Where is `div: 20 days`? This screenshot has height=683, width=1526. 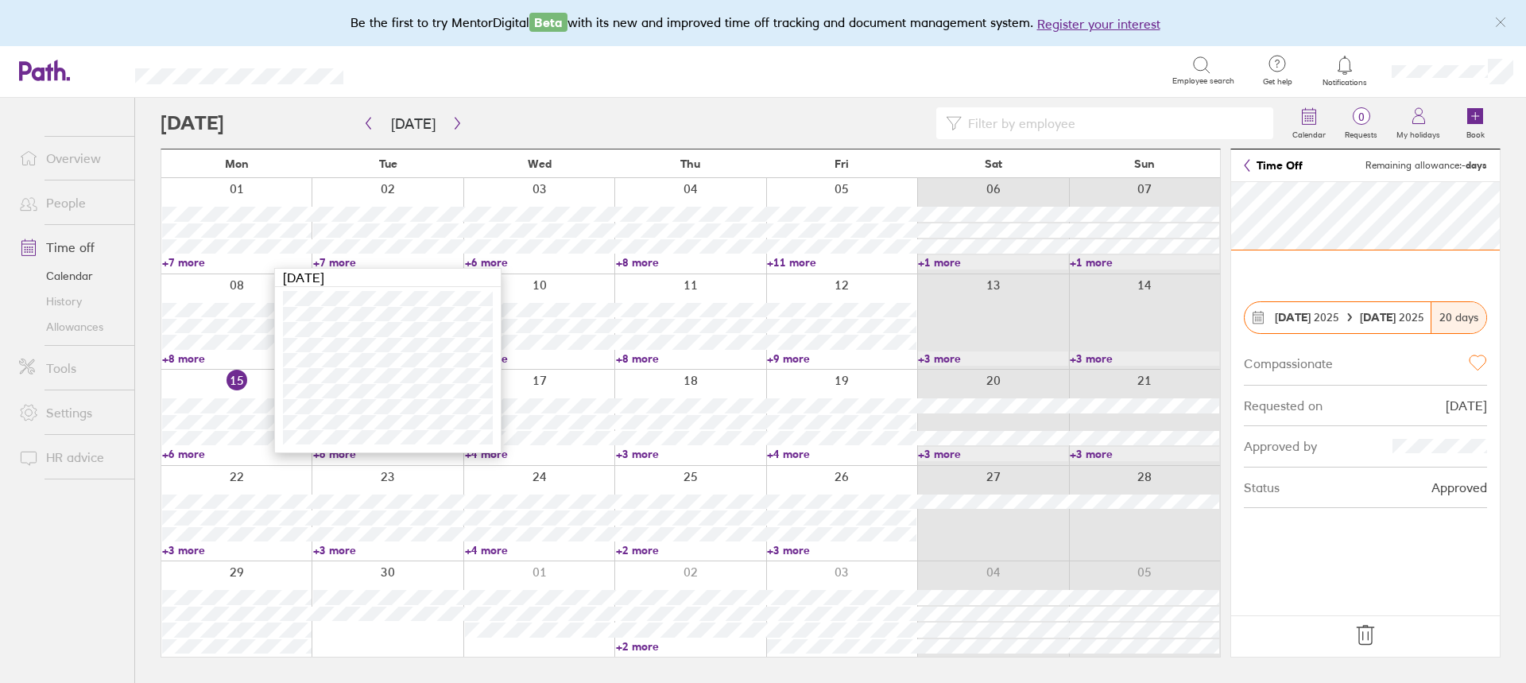 div: 20 days is located at coordinates (1459, 317).